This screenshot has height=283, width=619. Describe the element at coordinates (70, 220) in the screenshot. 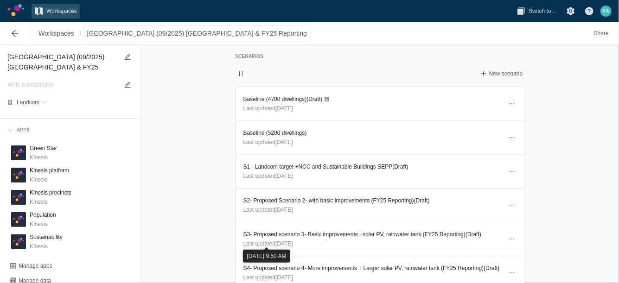

I see `div: KKinesis logoPopulationKinesis` at that location.